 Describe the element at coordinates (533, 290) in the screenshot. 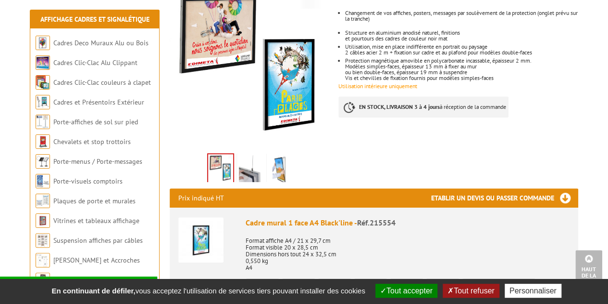

I see `button: Personnaliser (fenêtre modale)` at that location.